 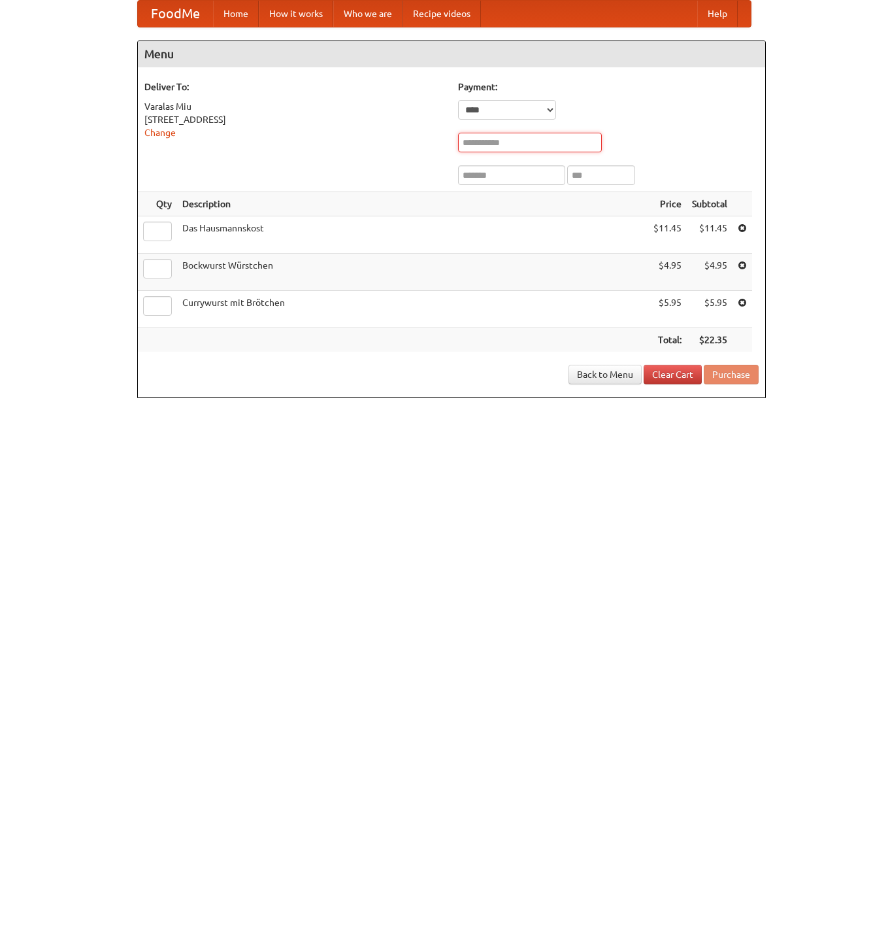 I want to click on a: Change, so click(x=160, y=133).